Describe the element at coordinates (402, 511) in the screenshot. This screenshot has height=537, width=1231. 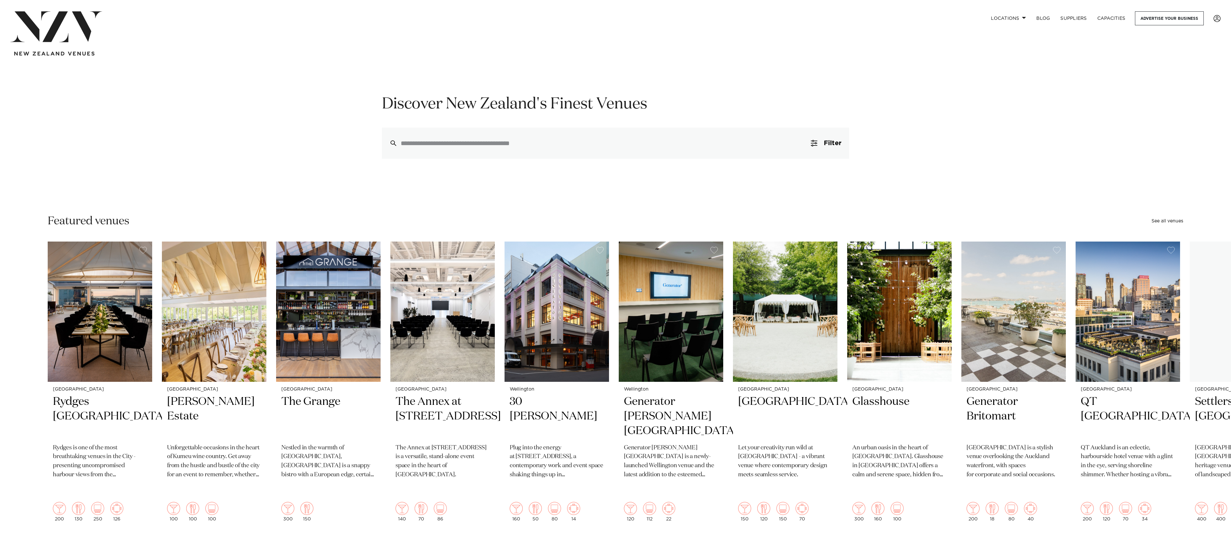
I see `div: 140` at that location.